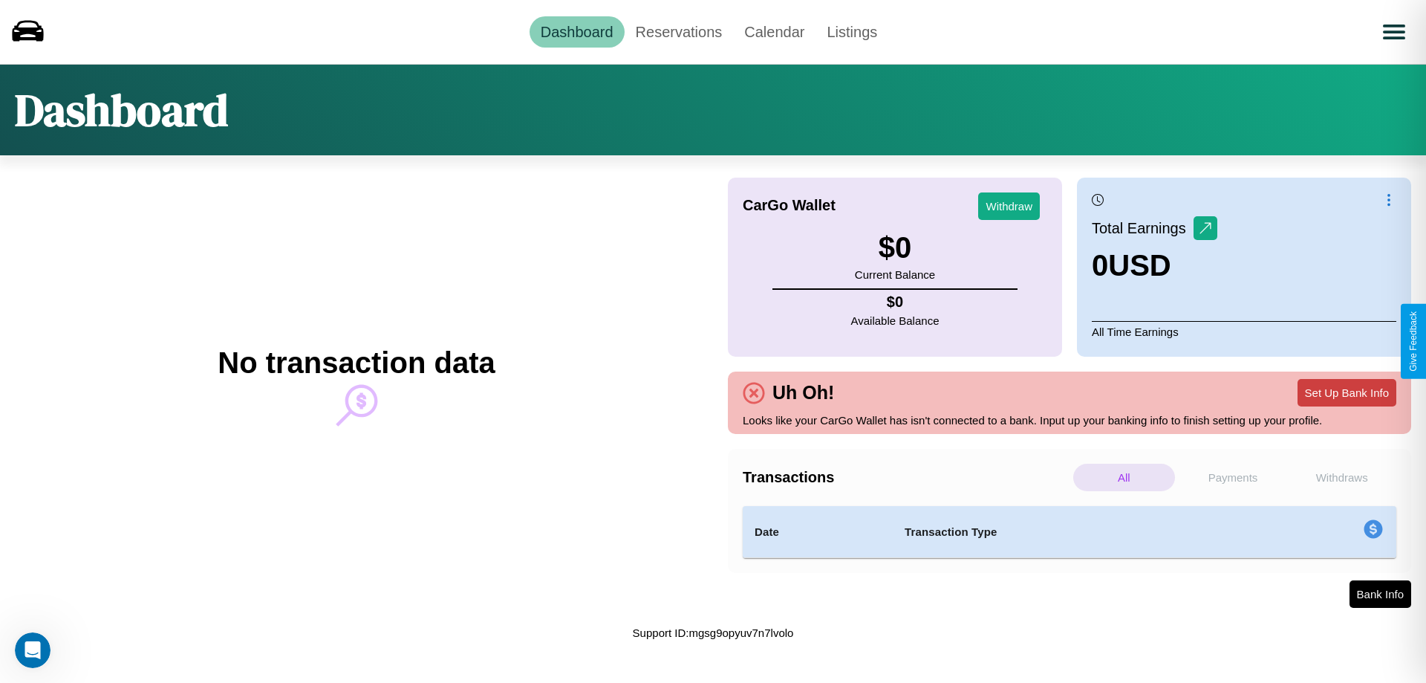 The image size is (1426, 683). What do you see at coordinates (713, 632) in the screenshot?
I see `p: Support ID: mgsg9opyuv7n7lvolo` at bounding box center [713, 632].